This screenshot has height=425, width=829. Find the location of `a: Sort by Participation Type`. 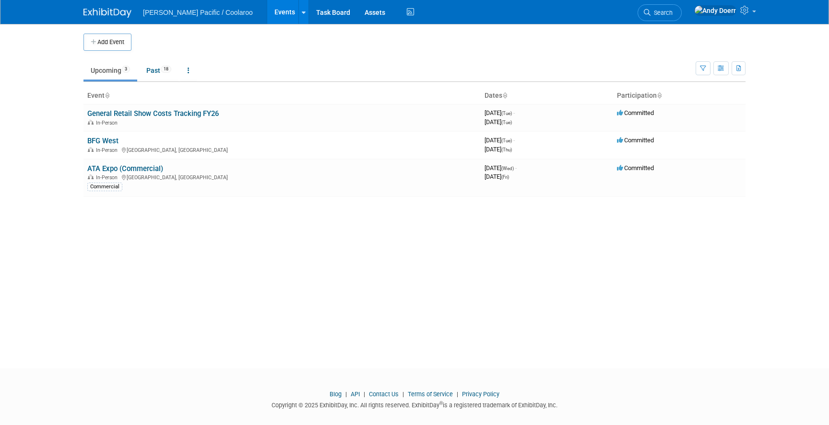

a: Sort by Participation Type is located at coordinates (659, 95).